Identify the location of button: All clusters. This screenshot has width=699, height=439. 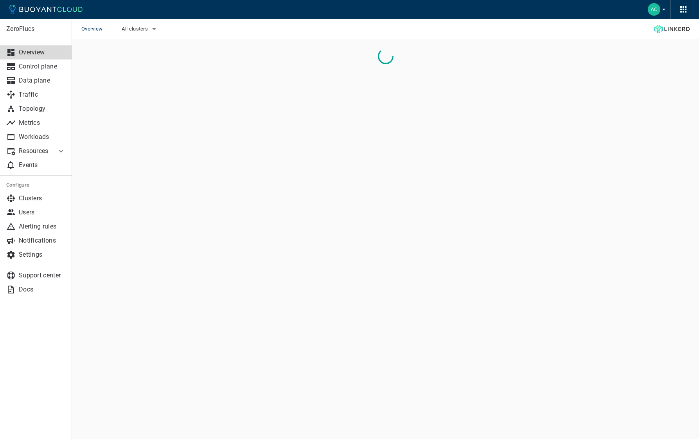
(140, 29).